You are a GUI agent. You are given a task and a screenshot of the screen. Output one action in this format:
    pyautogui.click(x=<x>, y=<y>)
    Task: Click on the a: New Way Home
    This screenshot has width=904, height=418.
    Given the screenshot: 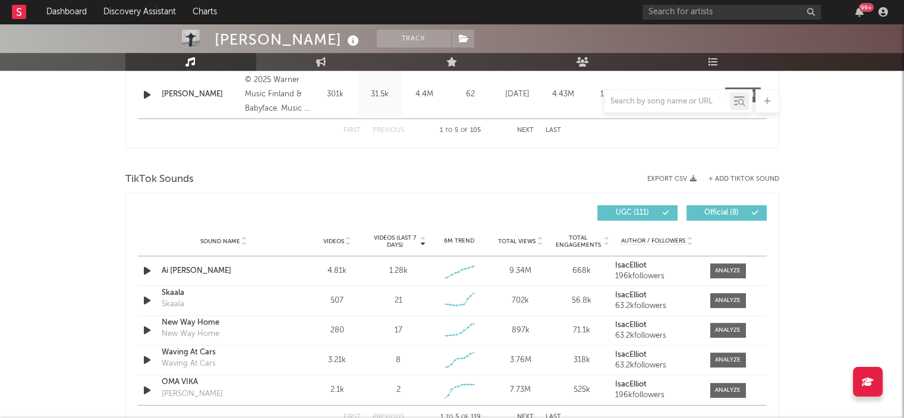 What is the action you would take?
    pyautogui.click(x=223, y=323)
    